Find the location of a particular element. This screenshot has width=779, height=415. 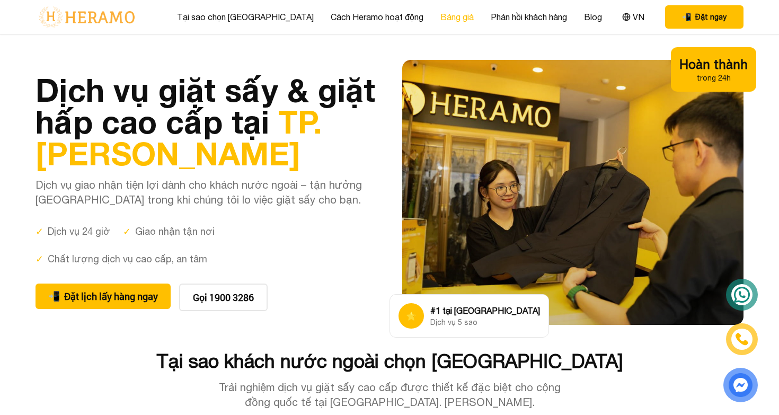

div: Chất lượng dịch vụ cao cấp, an tâm is located at coordinates (121, 259).